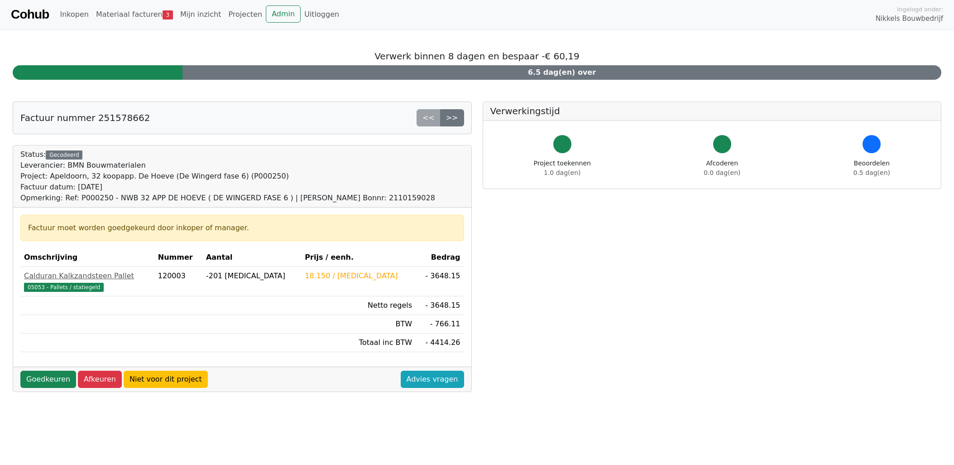  Describe the element at coordinates (283, 14) in the screenshot. I see `a: Admin` at that location.